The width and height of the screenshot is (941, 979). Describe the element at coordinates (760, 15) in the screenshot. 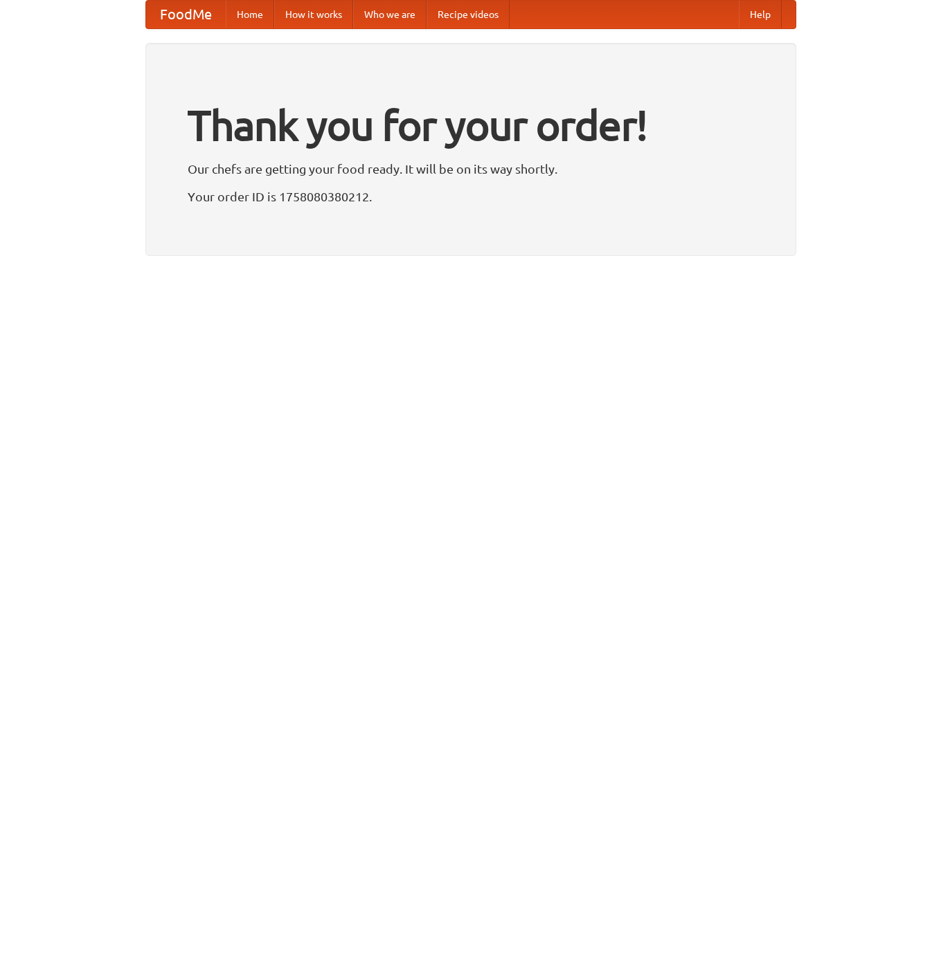

I see `a: Help` at that location.